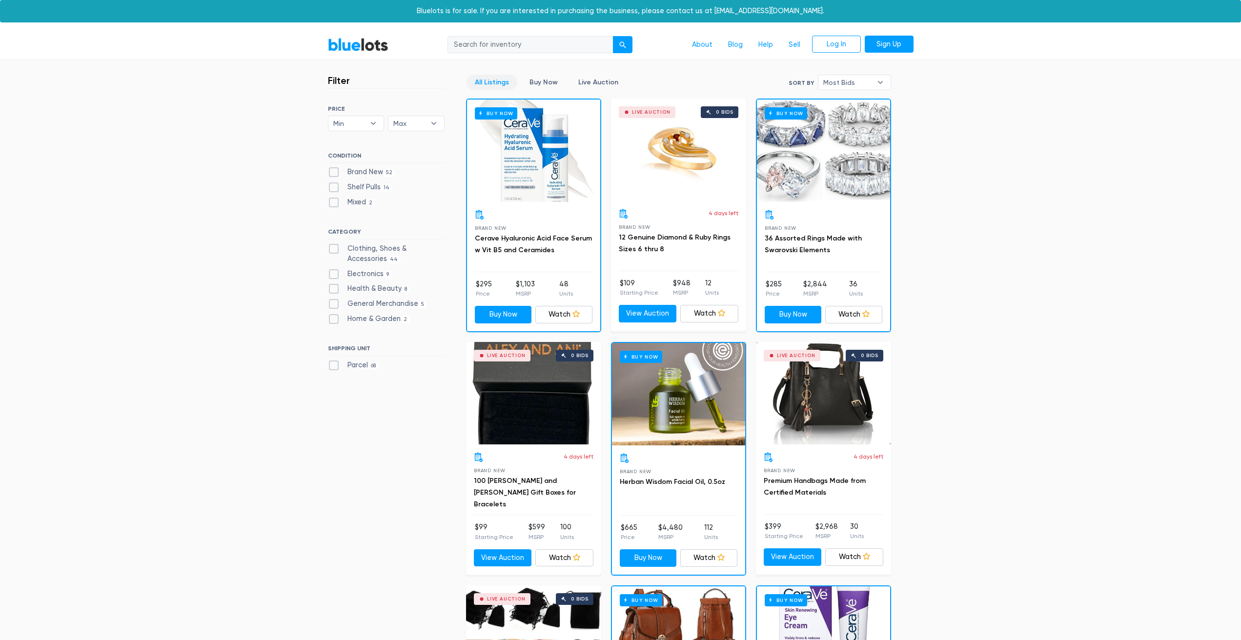  I want to click on span: 8, so click(406, 290).